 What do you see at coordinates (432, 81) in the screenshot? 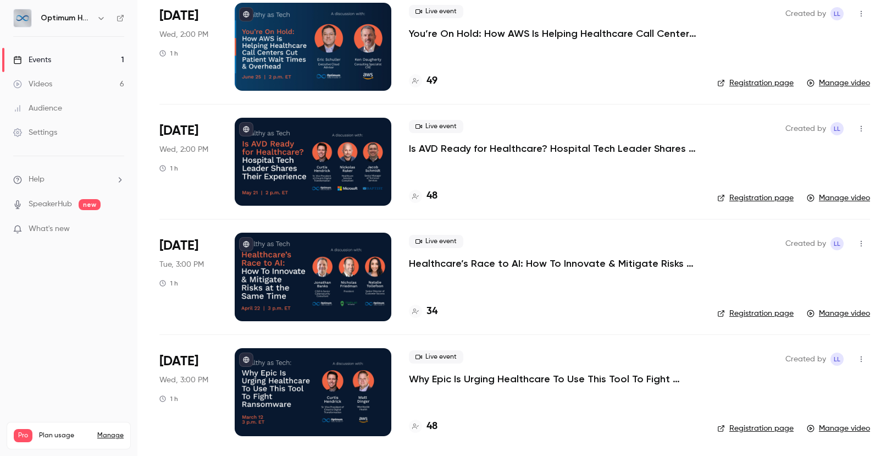
I see `h4: 49` at bounding box center [432, 81].